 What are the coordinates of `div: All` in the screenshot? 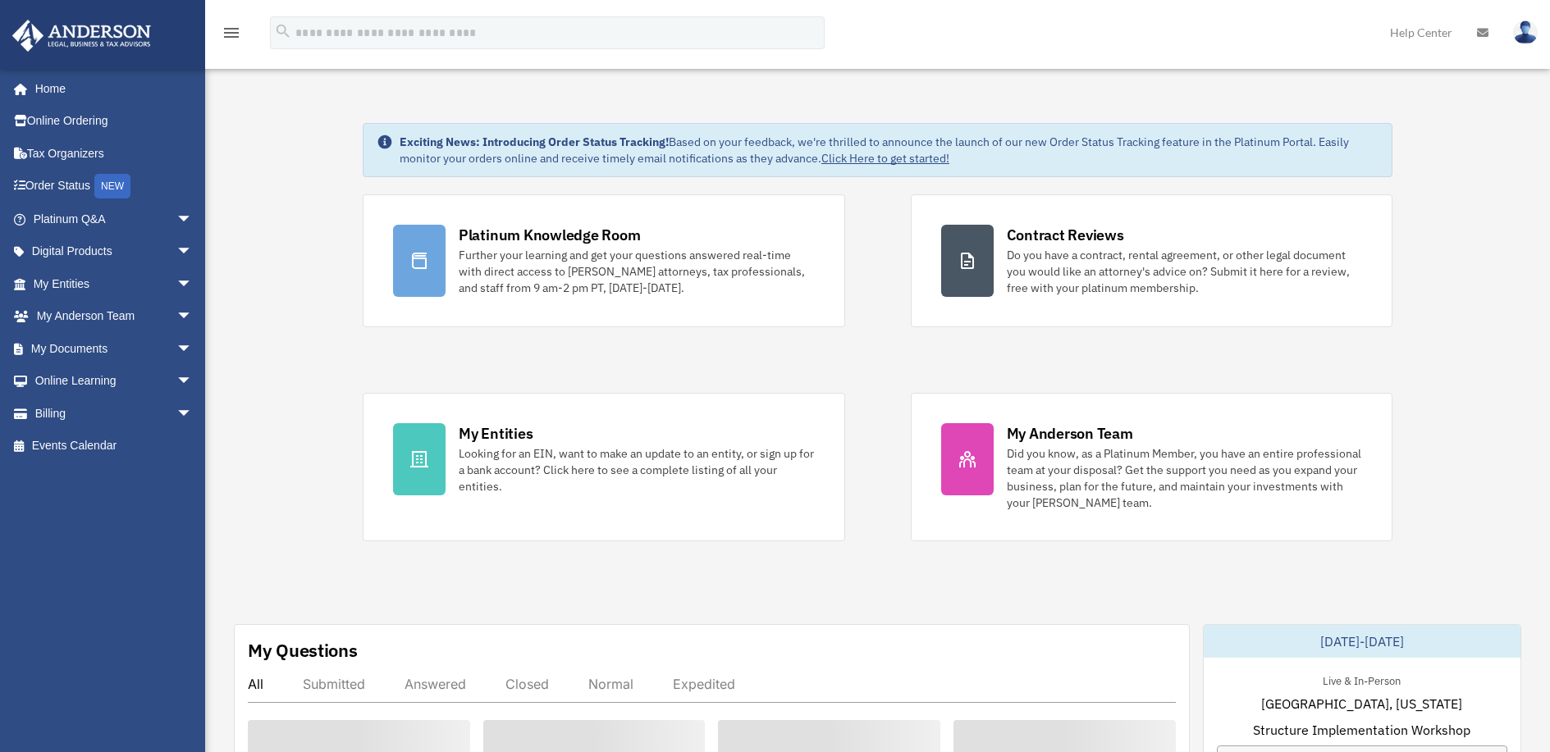 It's located at (255, 684).